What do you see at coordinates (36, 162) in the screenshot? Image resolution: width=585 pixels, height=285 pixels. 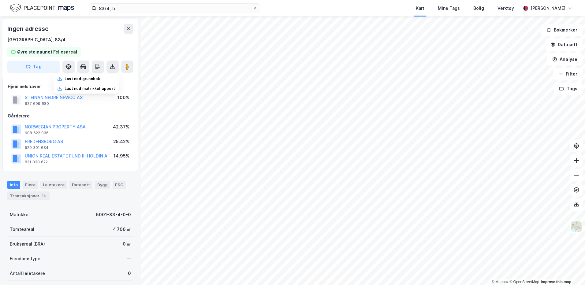 I see `div: 821 838 622` at bounding box center [36, 162].